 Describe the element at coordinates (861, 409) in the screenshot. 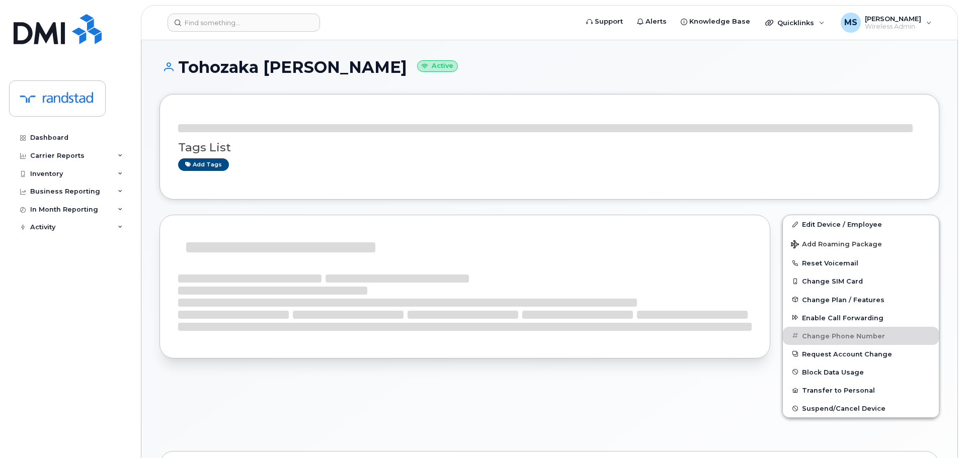

I see `button: Suspend/Cancel Device` at that location.